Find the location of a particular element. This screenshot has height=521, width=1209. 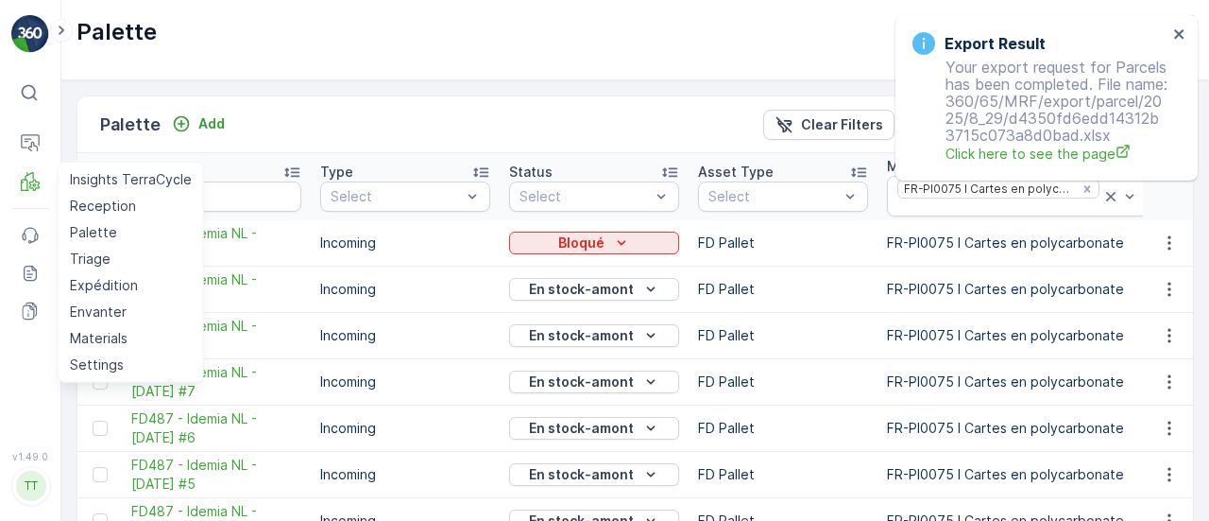

a: FD487 - Idemia NL - 26.09.2024 #9 is located at coordinates (216, 289).